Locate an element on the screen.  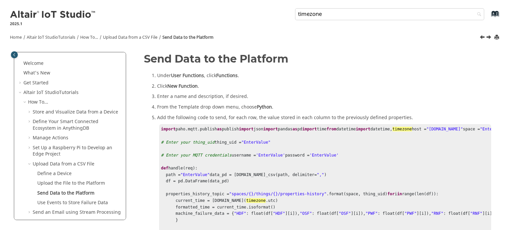
a: Go to index terms page is located at coordinates (488, 17).